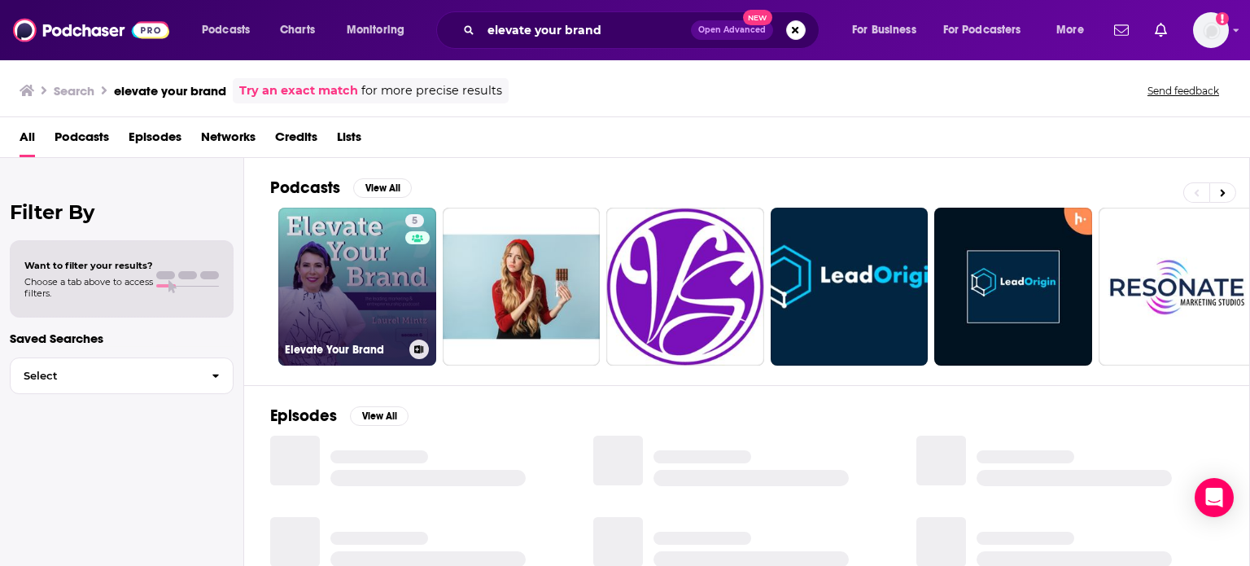 The height and width of the screenshot is (566, 1250). What do you see at coordinates (27, 140) in the screenshot?
I see `span: All` at bounding box center [27, 140].